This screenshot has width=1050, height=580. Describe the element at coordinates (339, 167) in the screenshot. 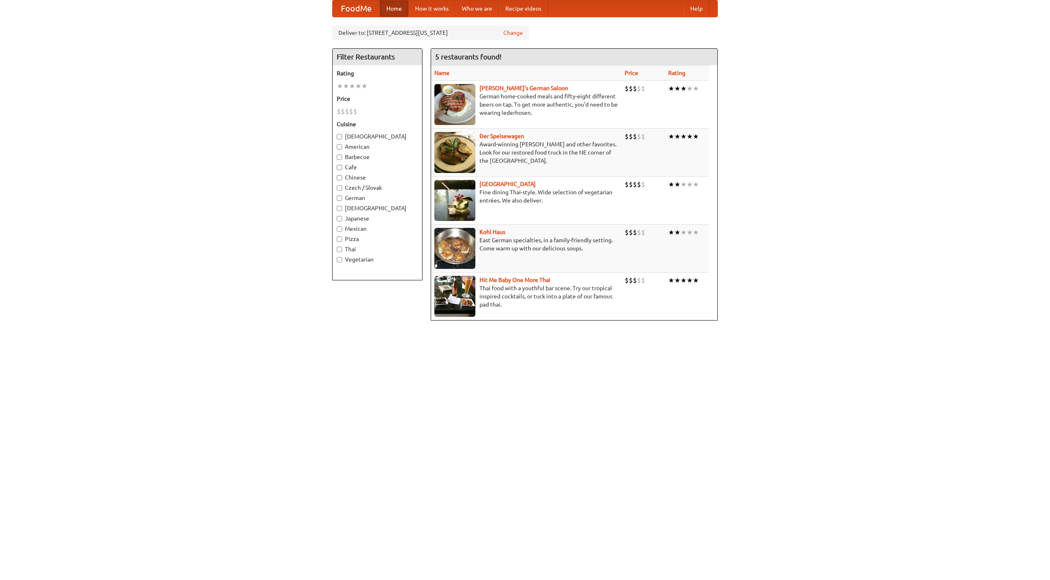

I see `input: Cafe` at that location.